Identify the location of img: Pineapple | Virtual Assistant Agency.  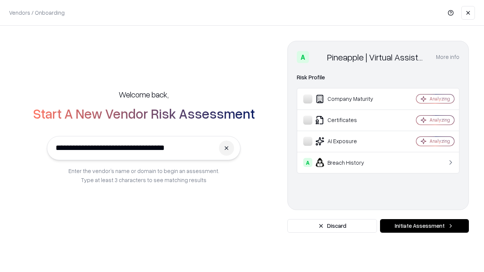
(318, 57).